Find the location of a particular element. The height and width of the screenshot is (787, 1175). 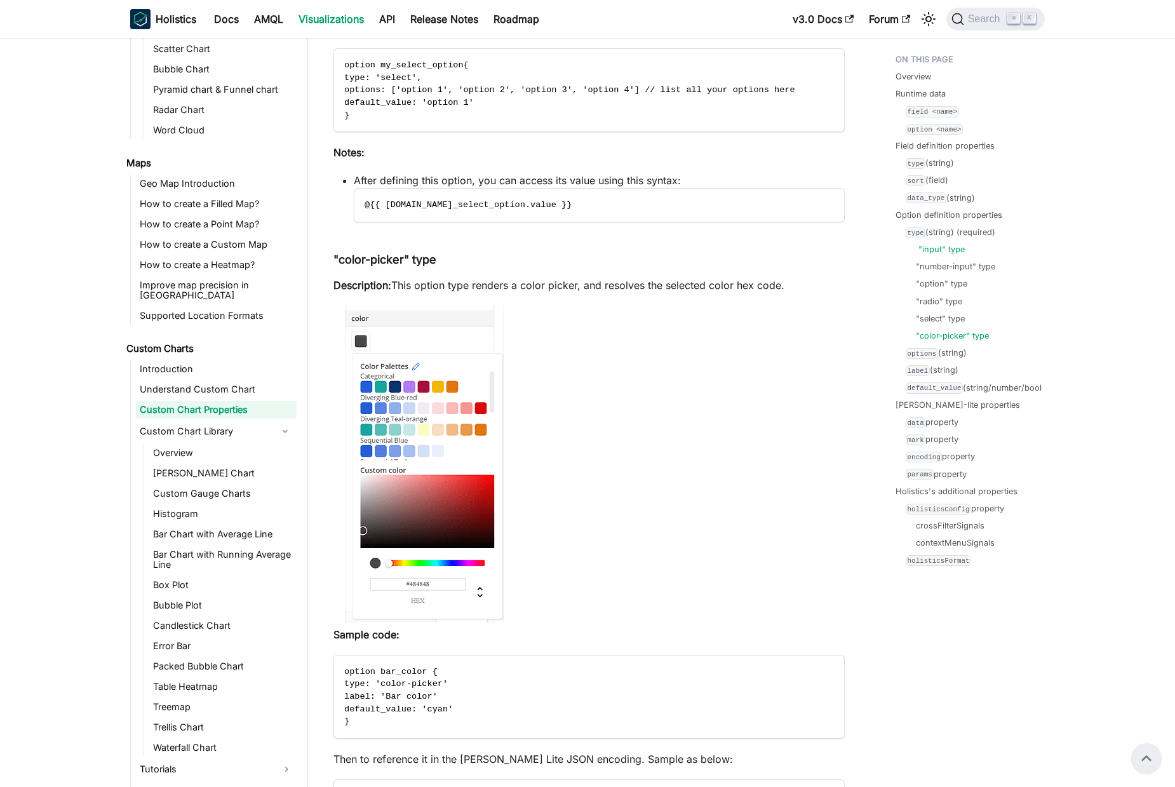

code: holisticsConfig is located at coordinates (938, 509).